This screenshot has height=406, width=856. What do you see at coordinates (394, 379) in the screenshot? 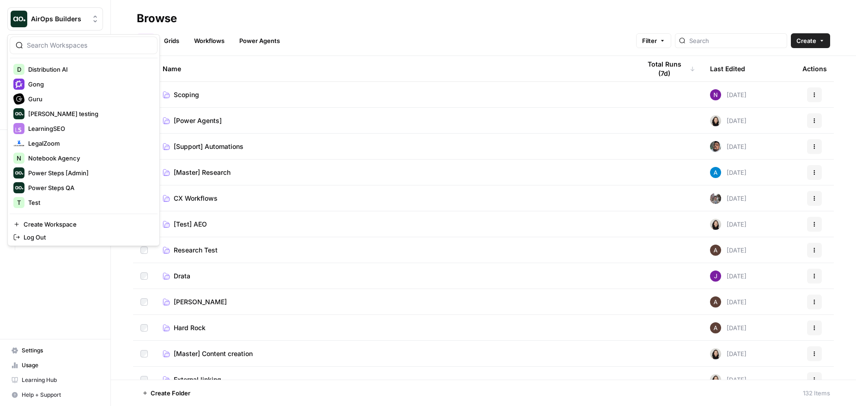
I see `a: External linking` at bounding box center [394, 379].